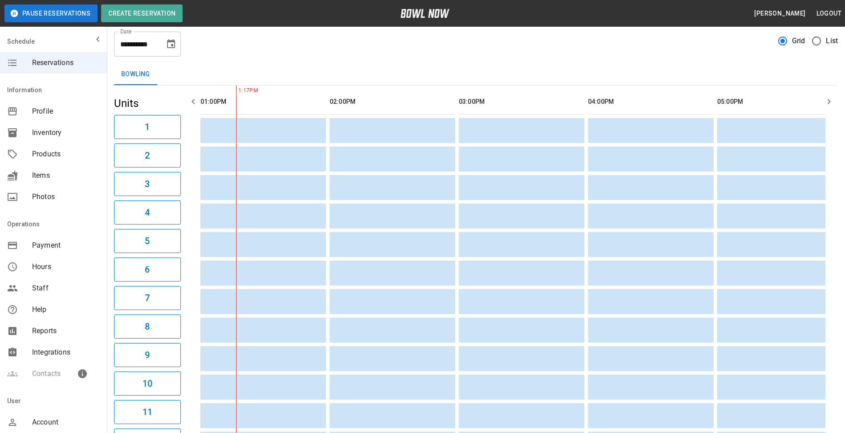 Image resolution: width=845 pixels, height=433 pixels. I want to click on img: logo, so click(425, 13).